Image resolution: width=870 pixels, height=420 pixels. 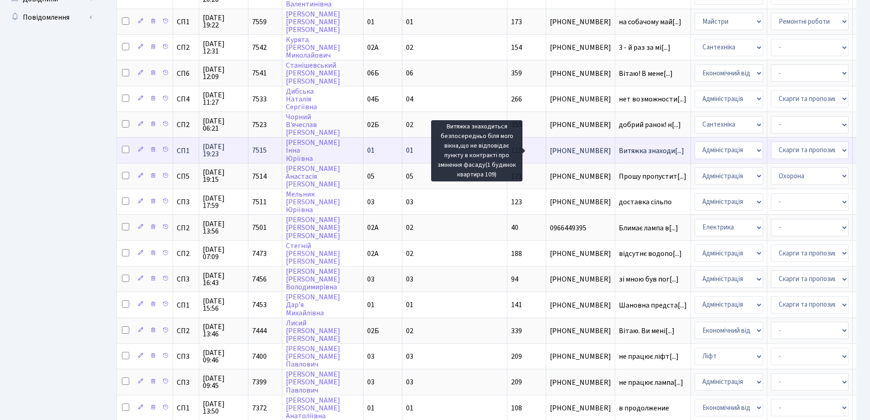 What do you see at coordinates (644, 47) in the screenshot?
I see `span: 3 - й раз за мі[...]` at bounding box center [644, 47].